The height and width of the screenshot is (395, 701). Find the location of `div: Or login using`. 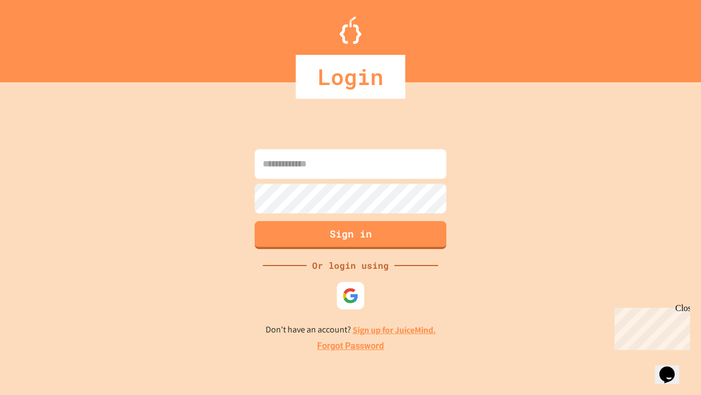

div: Or login using is located at coordinates (351, 265).